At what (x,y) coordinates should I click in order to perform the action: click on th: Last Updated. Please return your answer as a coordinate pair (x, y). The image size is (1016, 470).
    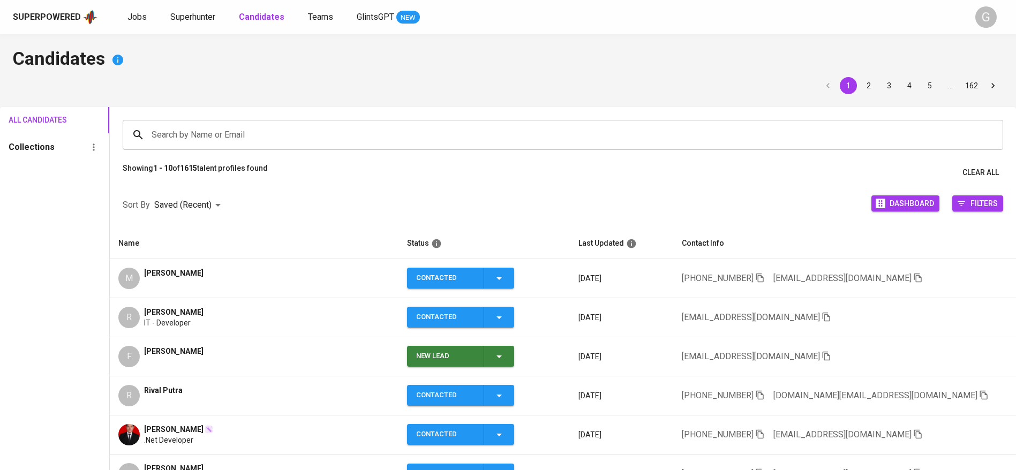
    Looking at the image, I should click on (621, 244).